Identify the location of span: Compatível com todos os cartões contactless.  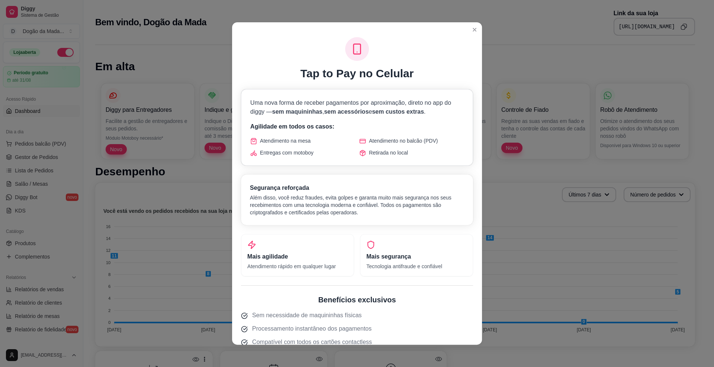
(312, 342).